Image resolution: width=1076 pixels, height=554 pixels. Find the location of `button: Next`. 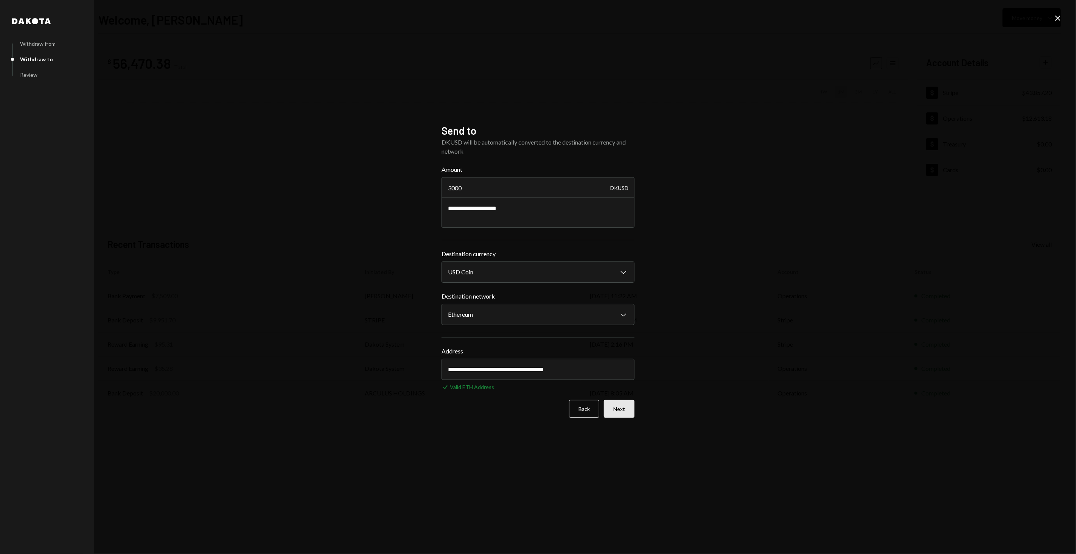

button: Next is located at coordinates (619, 409).